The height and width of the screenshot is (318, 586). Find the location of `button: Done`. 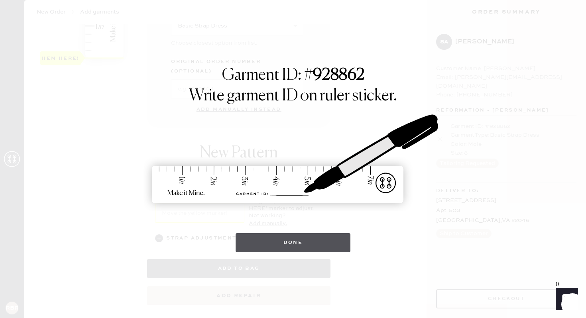

button: Done is located at coordinates (293, 243).